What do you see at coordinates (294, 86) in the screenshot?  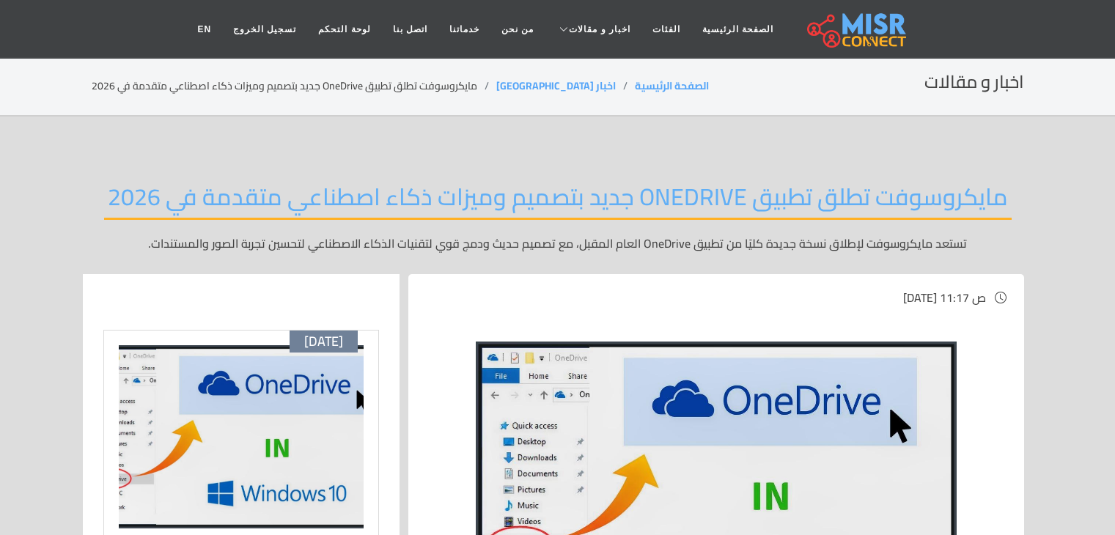 I see `li: مايكروسوفت تطلق تطبيق OneDrive جديد بتصميم وميزات ذكاء اصطناعي متقدمة في 2026` at bounding box center [294, 86].